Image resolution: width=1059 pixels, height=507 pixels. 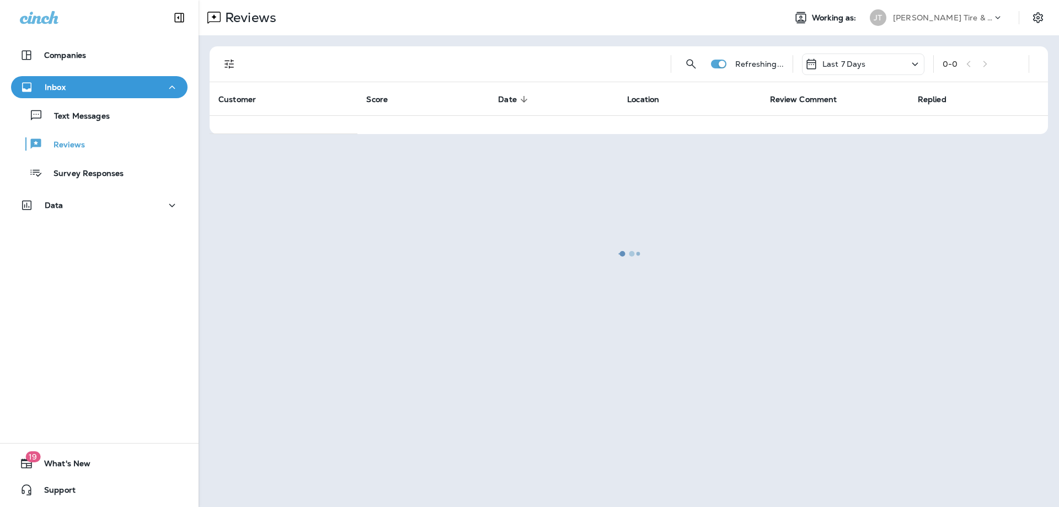 I want to click on button: Survey Responses, so click(x=99, y=173).